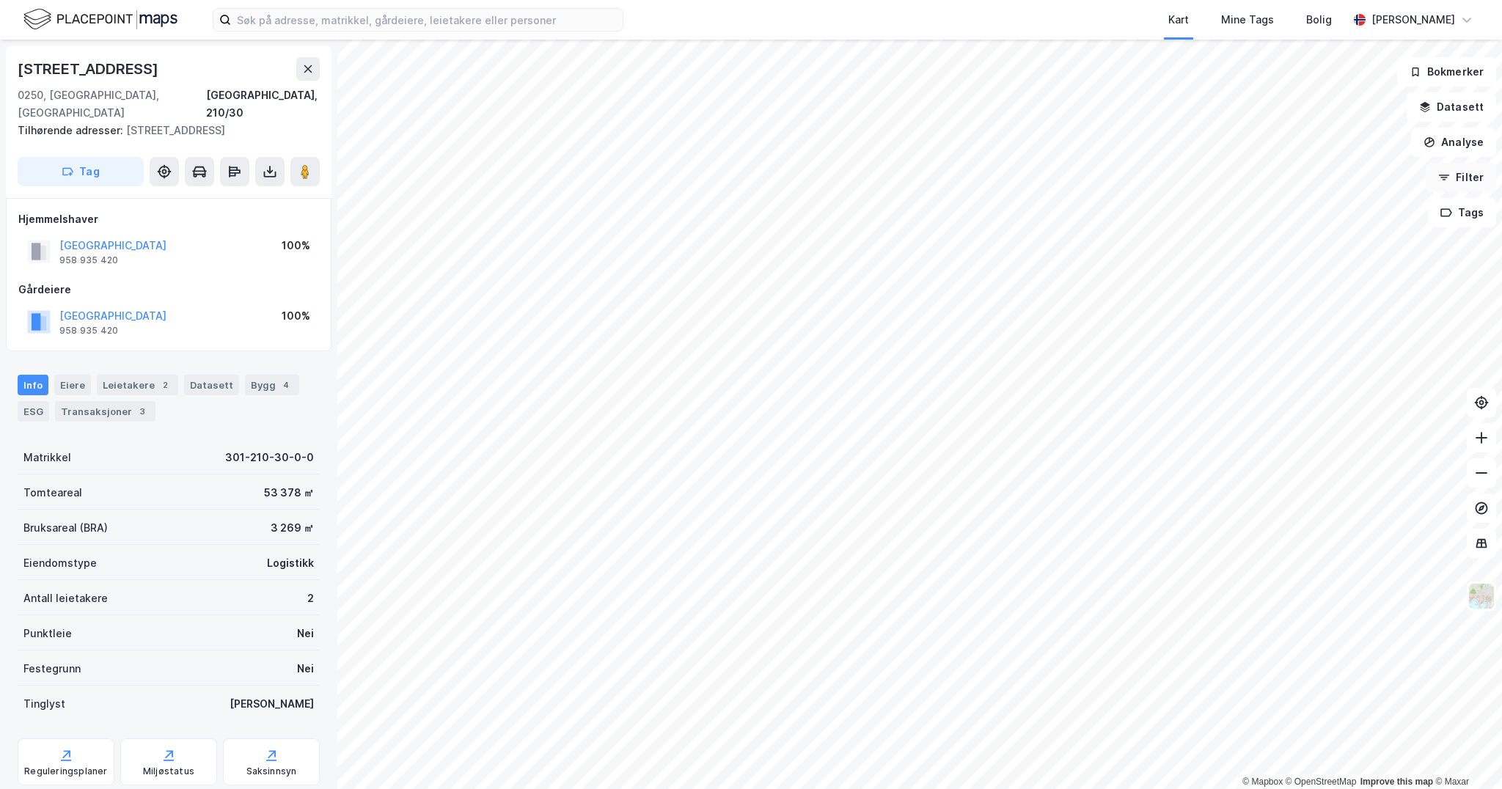 The width and height of the screenshot is (1502, 789). I want to click on div: Festegrunn, so click(52, 669).